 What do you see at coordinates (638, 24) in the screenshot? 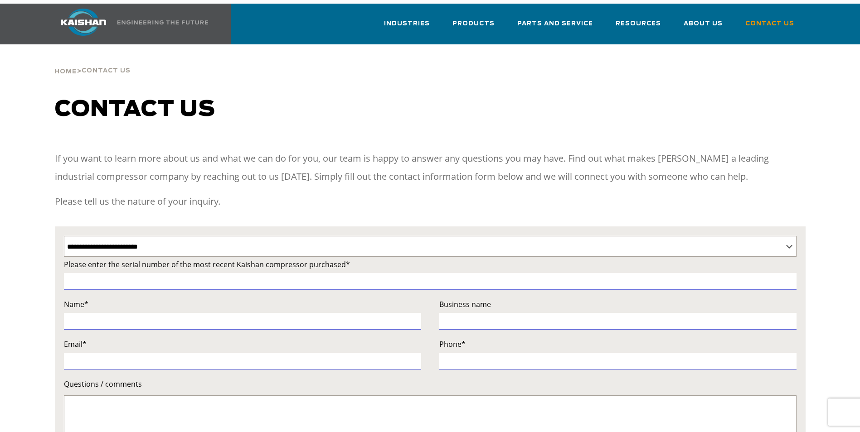
I see `span: Resources` at bounding box center [638, 24].